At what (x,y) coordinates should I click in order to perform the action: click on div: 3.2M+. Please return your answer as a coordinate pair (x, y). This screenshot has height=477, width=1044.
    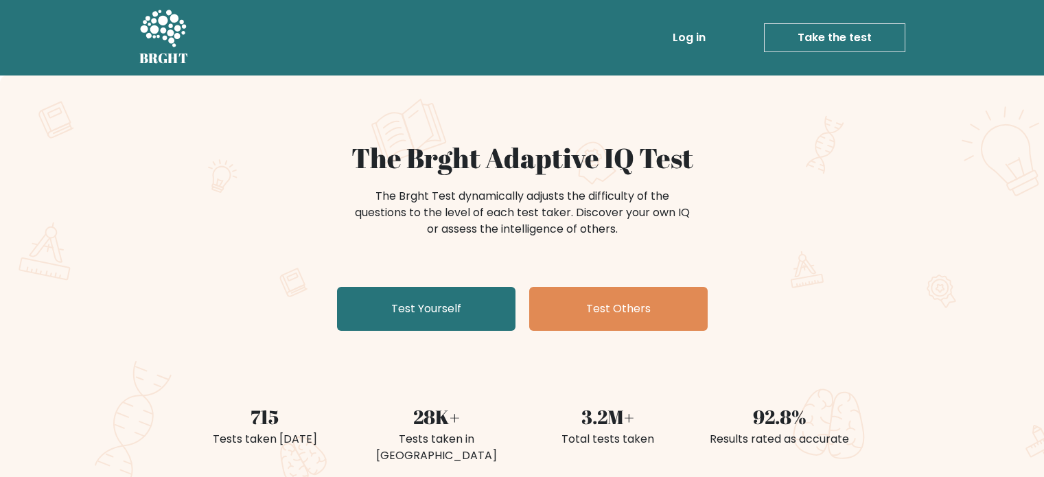
    Looking at the image, I should click on (608, 417).